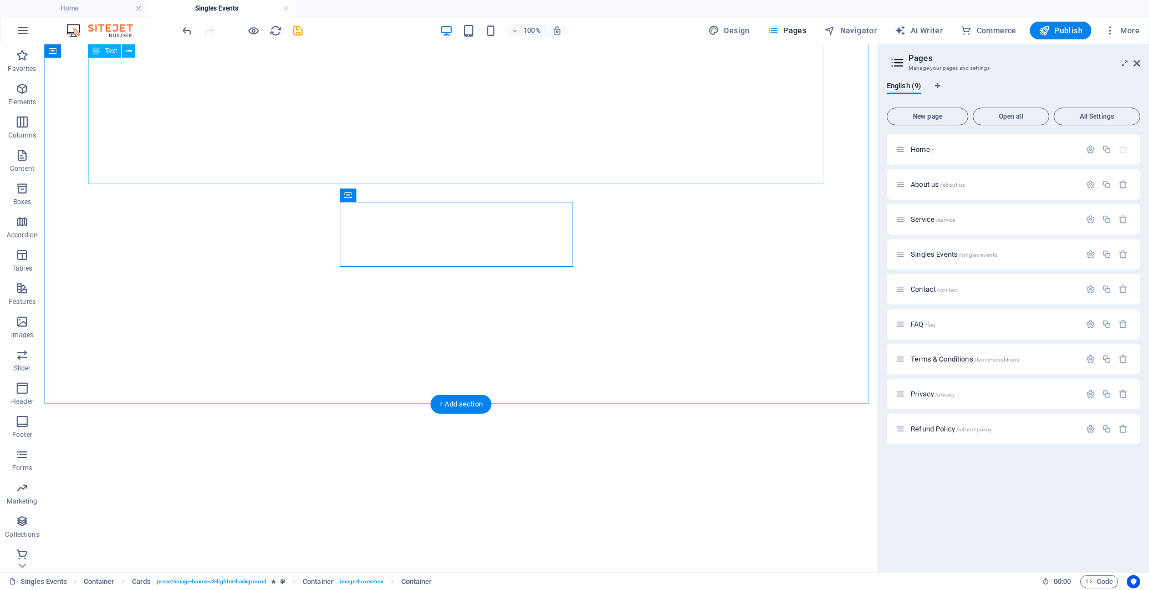  What do you see at coordinates (532, 30) in the screenshot?
I see `h6: 100%` at bounding box center [532, 30].